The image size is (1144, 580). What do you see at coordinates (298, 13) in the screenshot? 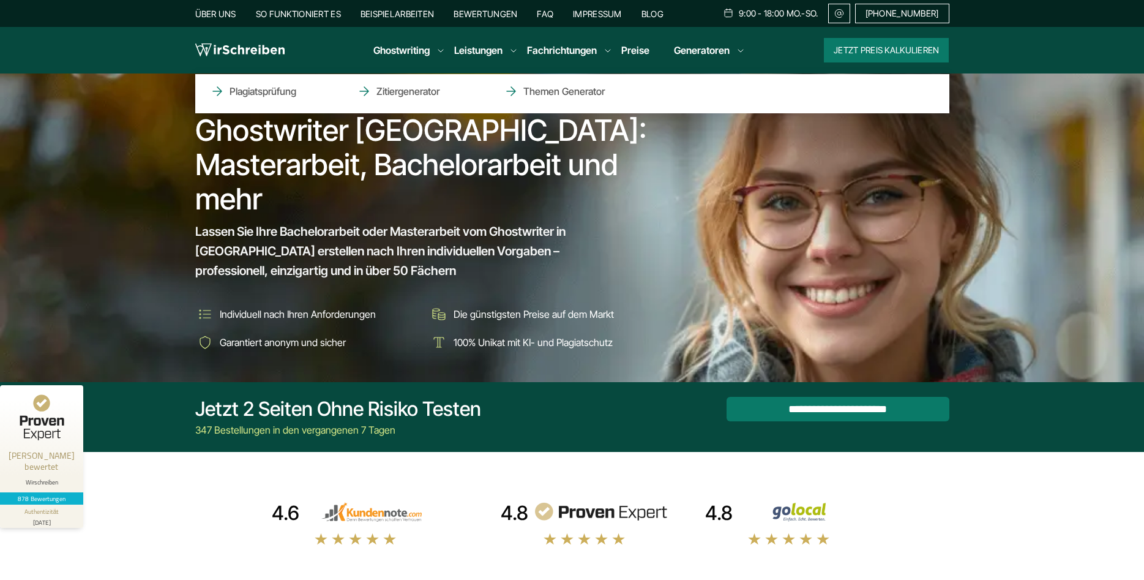
I see `a: So funktioniert es` at bounding box center [298, 13].